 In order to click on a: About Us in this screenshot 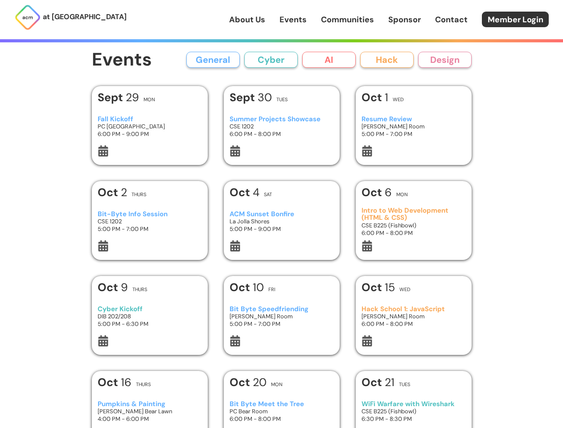, I will do `click(247, 20)`.